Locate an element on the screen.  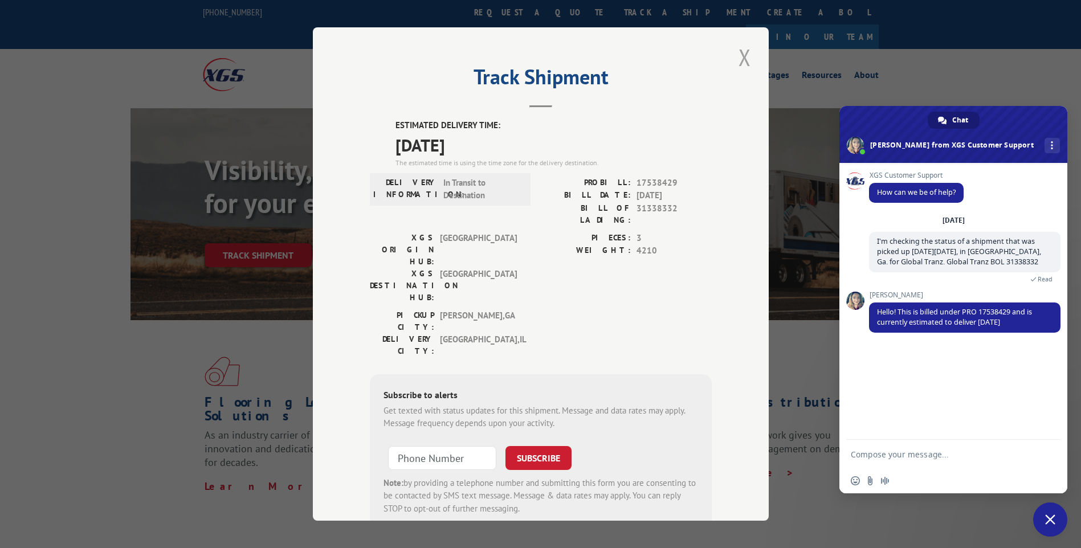
span: 3 is located at coordinates (674, 238).